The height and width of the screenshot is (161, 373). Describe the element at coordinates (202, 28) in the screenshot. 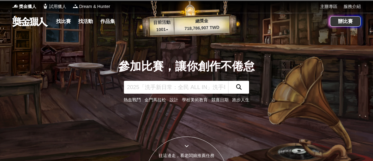

I see `p: 718,786,907 TWD` at that location.